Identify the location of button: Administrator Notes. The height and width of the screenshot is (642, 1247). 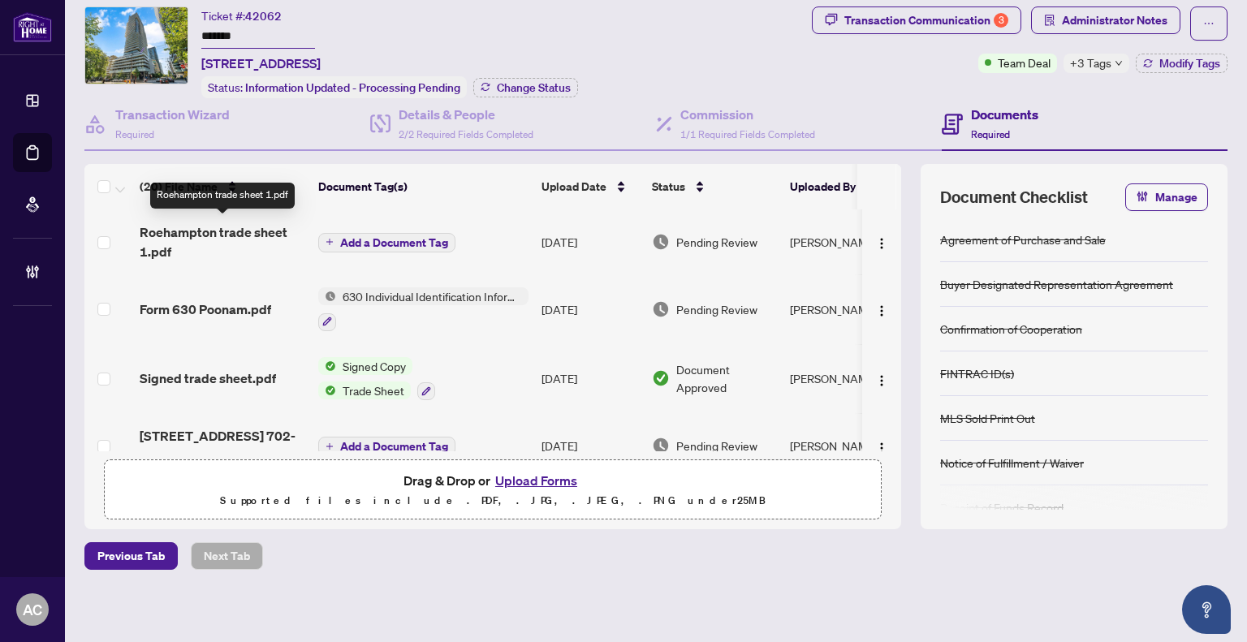
(1106, 20).